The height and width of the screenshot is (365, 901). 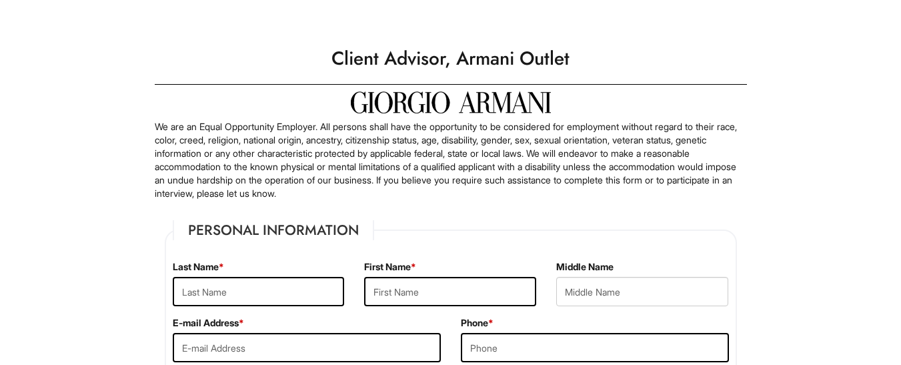 I want to click on label: Middle Name, so click(x=585, y=267).